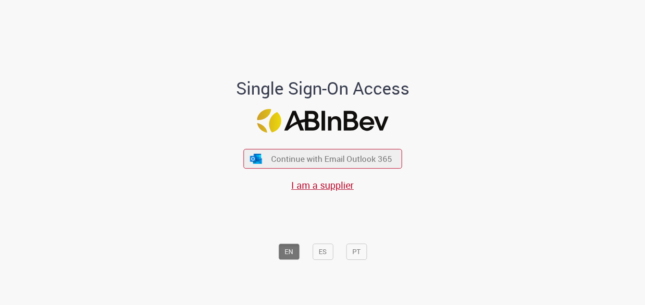 The image size is (645, 305). What do you see at coordinates (331, 159) in the screenshot?
I see `span: Continue with Email Outlook 365` at bounding box center [331, 159].